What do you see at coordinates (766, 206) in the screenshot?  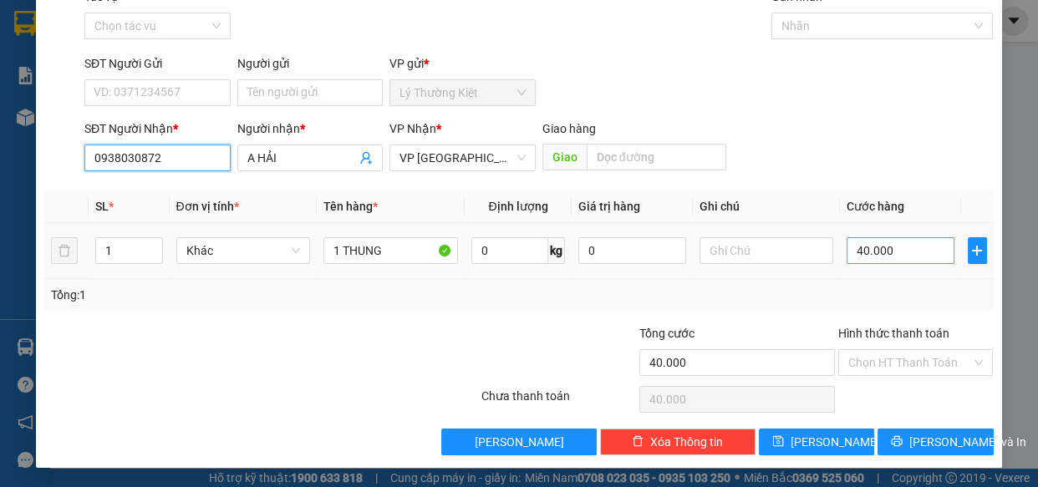 I see `th: Ghi chú` at bounding box center [766, 206].